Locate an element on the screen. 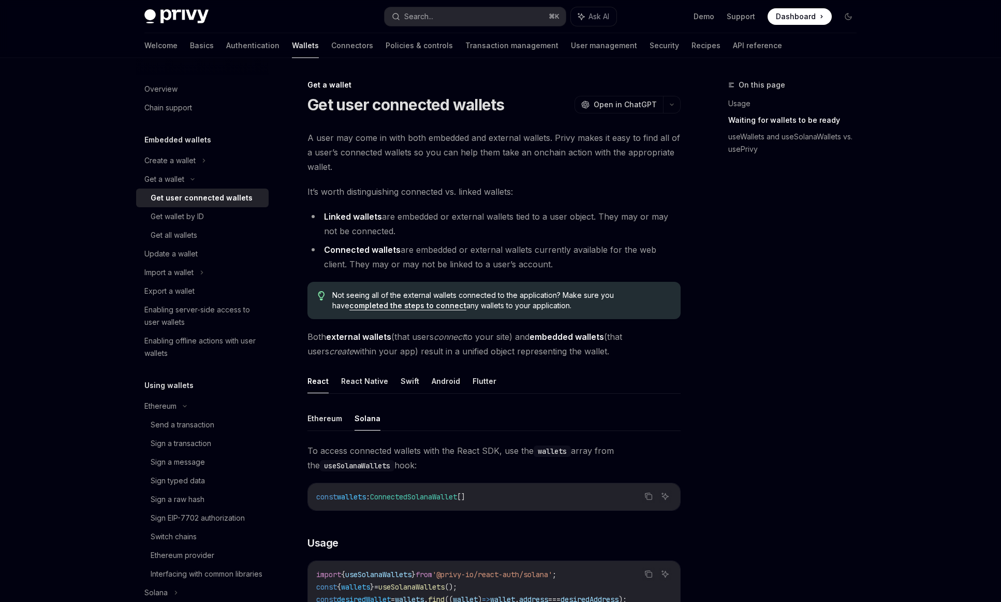 The width and height of the screenshot is (1001, 602). div: Ethereum is located at coordinates (161, 406).